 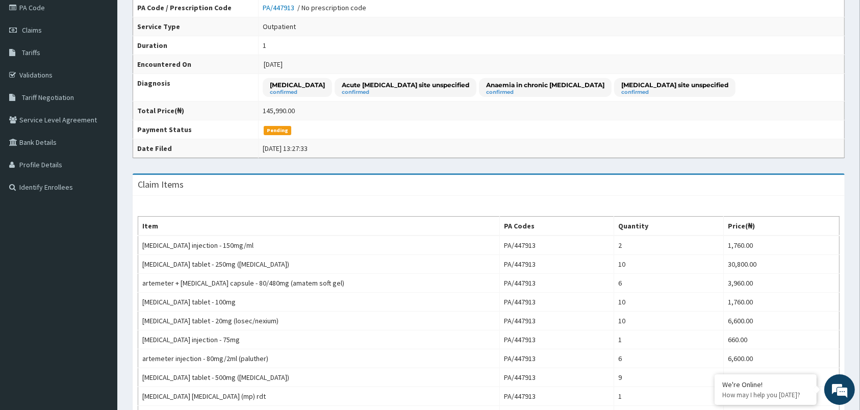 What do you see at coordinates (277, 131) in the screenshot?
I see `span: Pending` at bounding box center [277, 131].